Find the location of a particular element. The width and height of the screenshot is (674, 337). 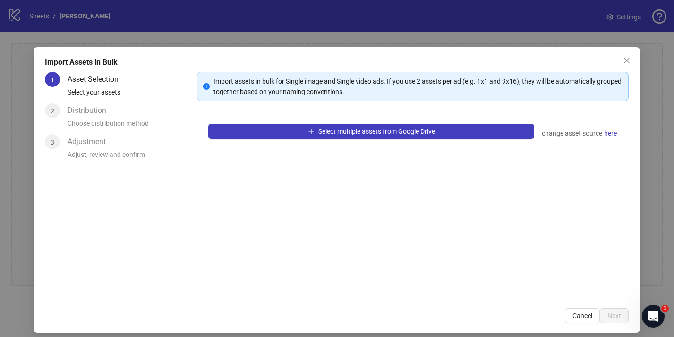

span: 2 is located at coordinates (52, 111).